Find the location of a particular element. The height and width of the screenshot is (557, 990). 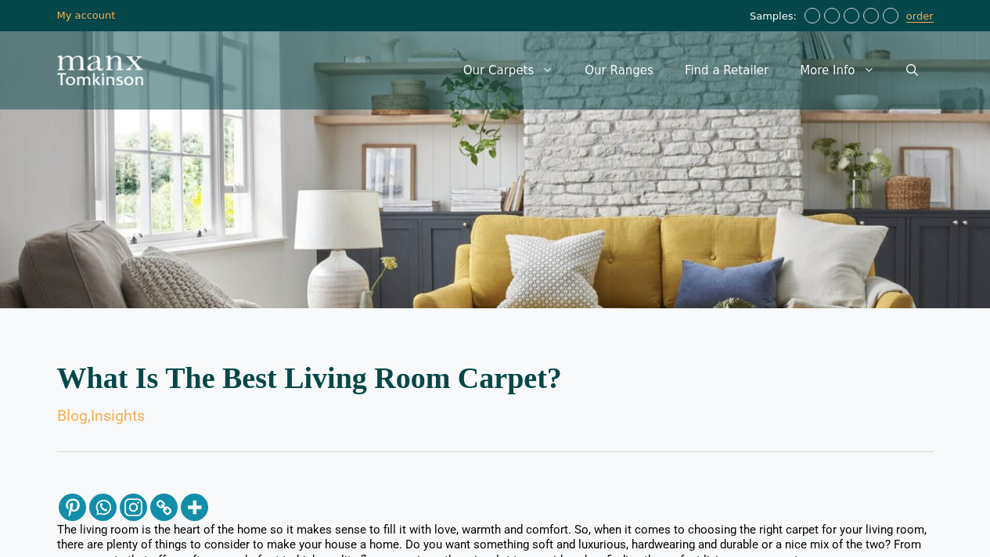

a: Whatsapp is located at coordinates (103, 507).